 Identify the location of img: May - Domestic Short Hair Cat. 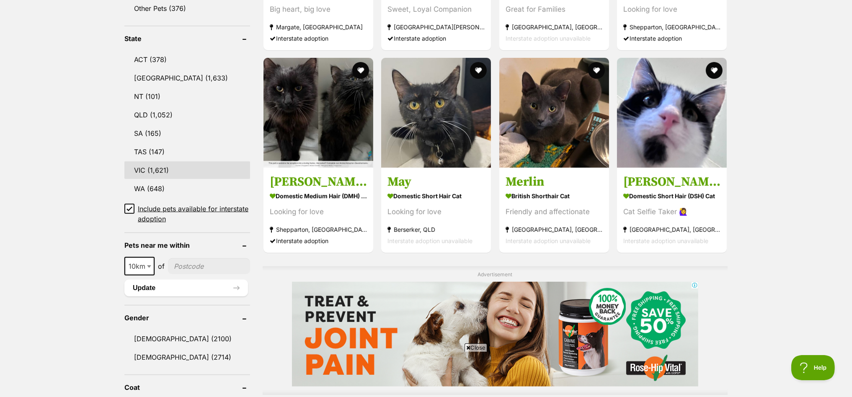
(436, 113).